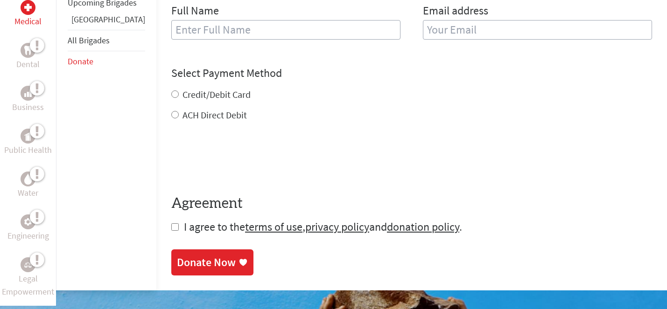 The width and height of the screenshot is (667, 309). What do you see at coordinates (28, 286) in the screenshot?
I see `p: Legal Empowerment` at bounding box center [28, 286].